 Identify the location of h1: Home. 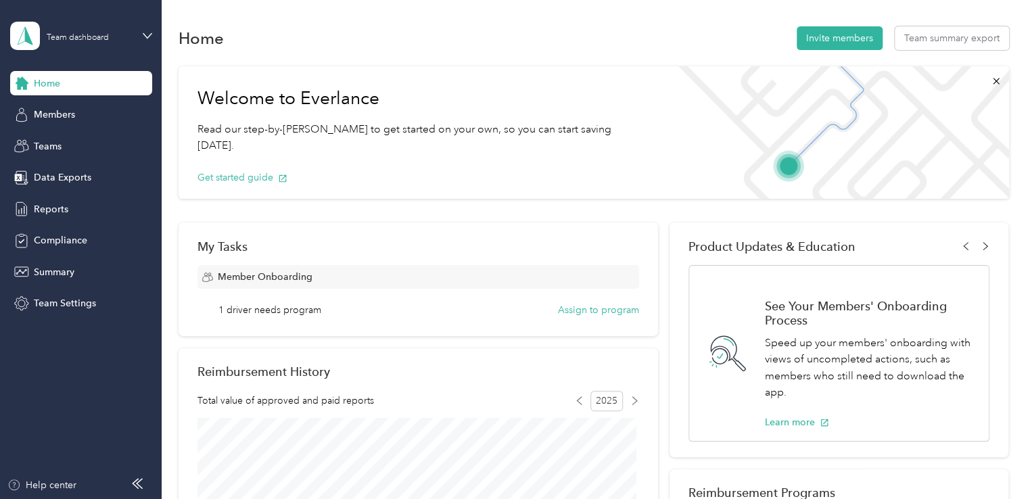
(201, 38).